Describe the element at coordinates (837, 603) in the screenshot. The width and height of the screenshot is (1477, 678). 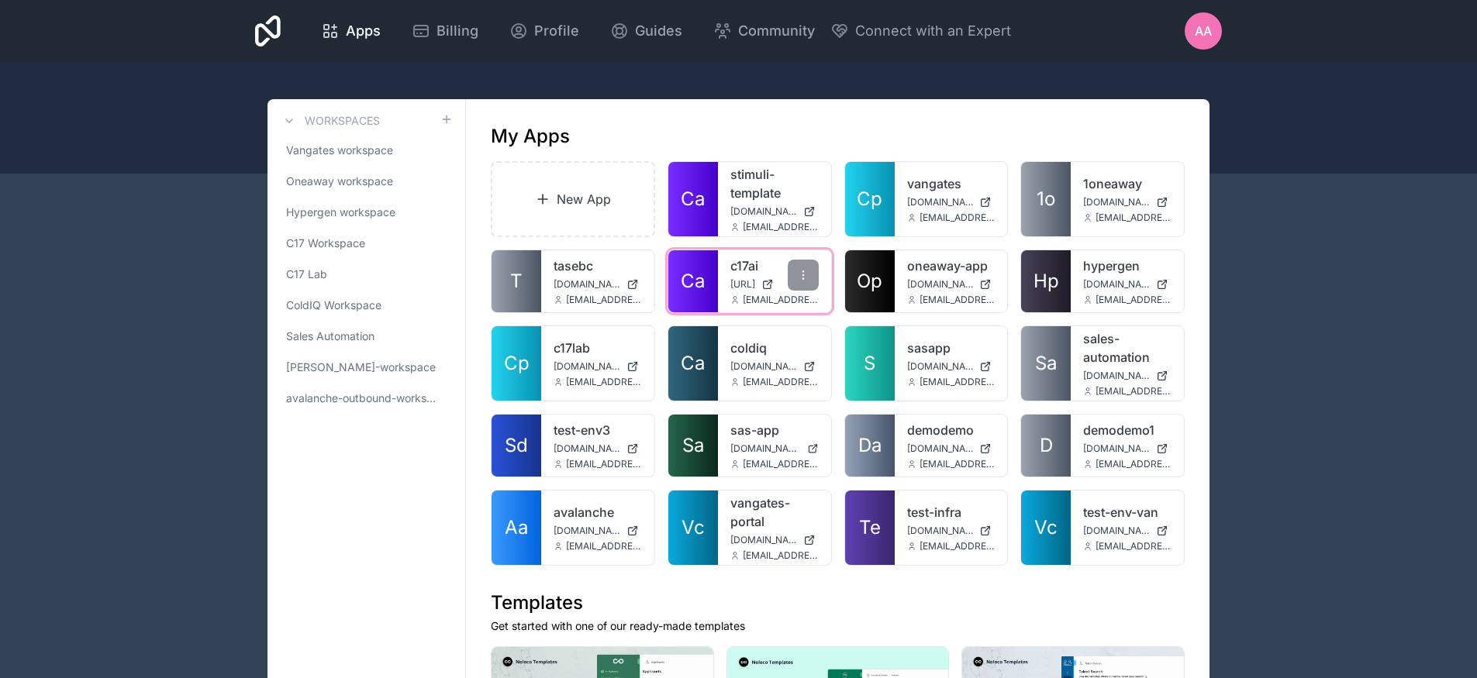
I see `h1: Templates` at that location.